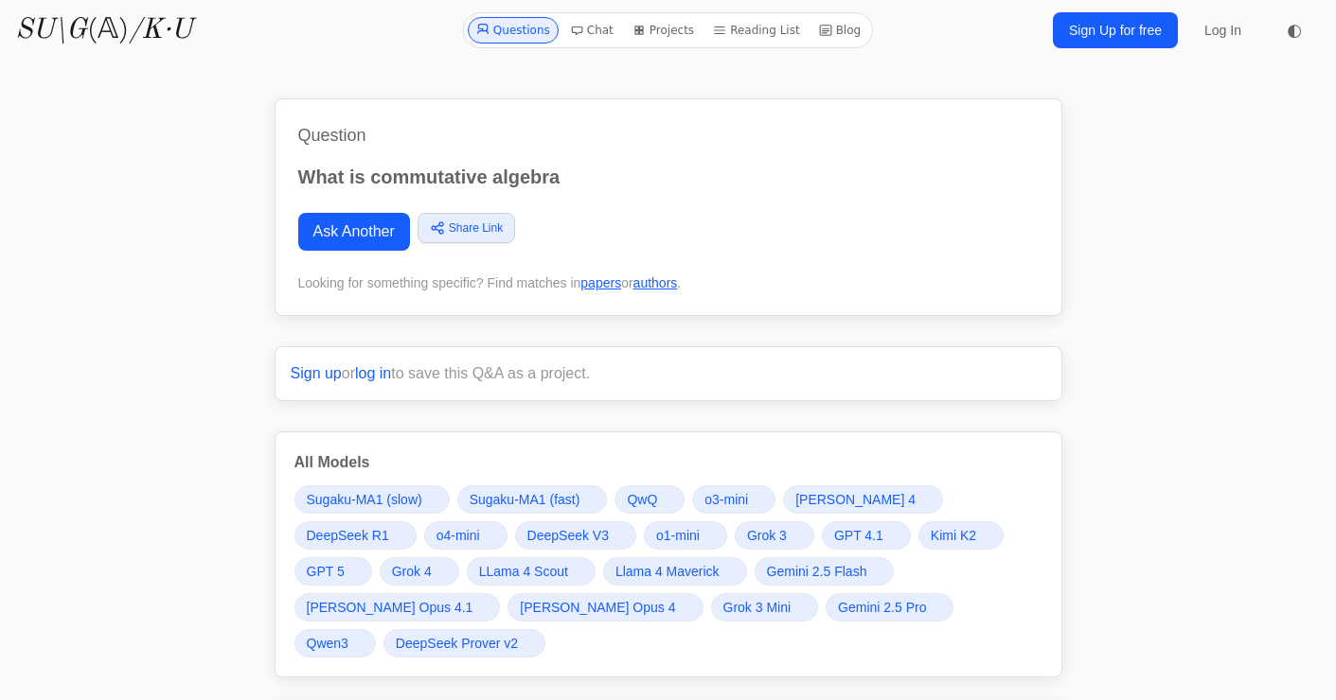 Image resolution: width=1336 pixels, height=700 pixels. Describe the element at coordinates (668, 283) in the screenshot. I see `div: Looking for something specific? Find matches in or .` at that location.